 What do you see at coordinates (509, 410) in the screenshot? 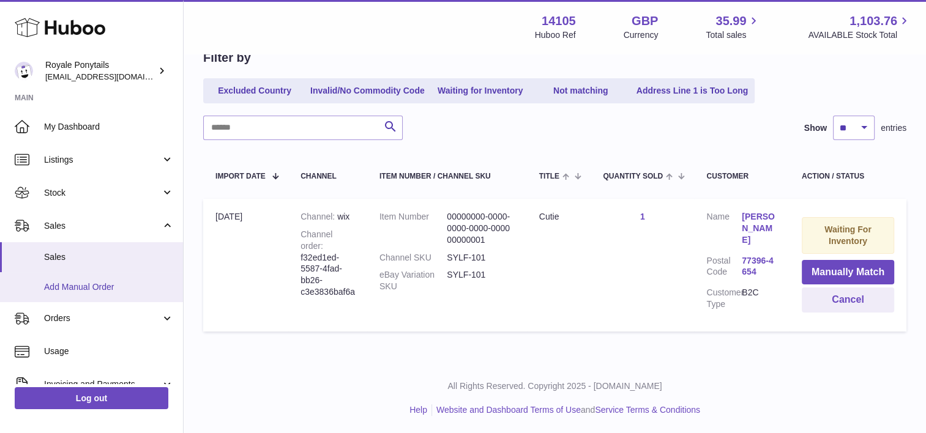
I see `a: Website and Dashboard Terms of Use` at bounding box center [509, 410].